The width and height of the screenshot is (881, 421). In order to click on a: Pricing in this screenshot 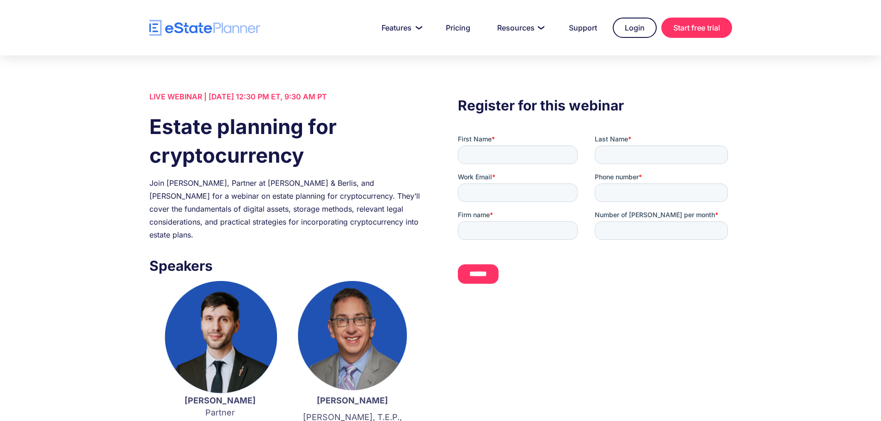, I will do `click(458, 28)`.